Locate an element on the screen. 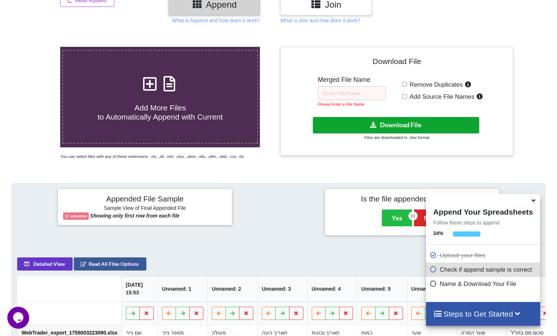  th: Unnamed: 1 is located at coordinates (182, 288).